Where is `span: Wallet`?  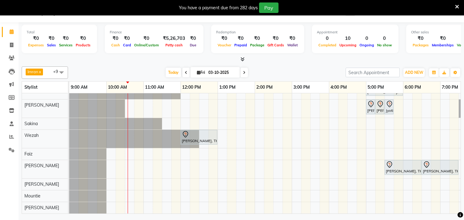
span: Wallet is located at coordinates (293, 45).